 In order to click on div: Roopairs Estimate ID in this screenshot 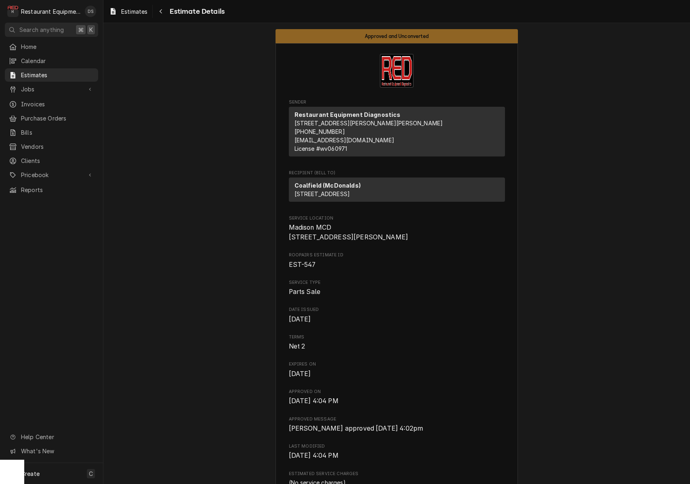, I will do `click(397, 260)`.